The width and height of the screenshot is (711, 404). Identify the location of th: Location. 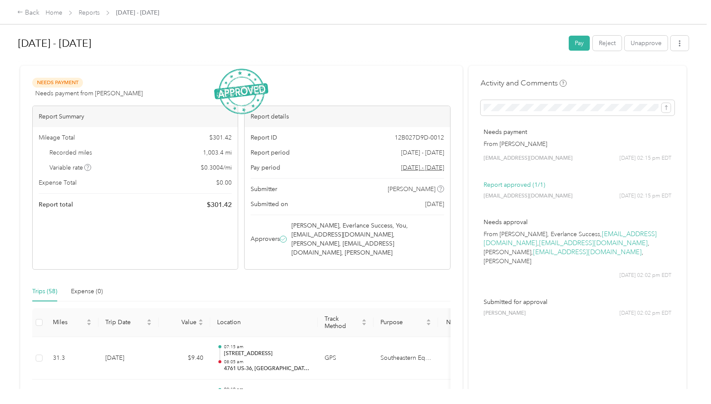
(264, 323).